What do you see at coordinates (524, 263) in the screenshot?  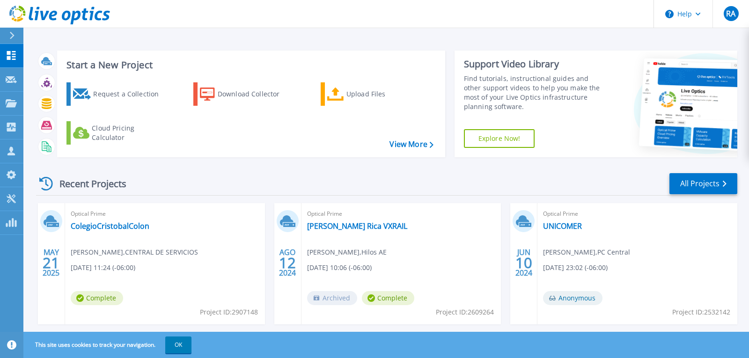 I see `span: 10` at bounding box center [524, 263].